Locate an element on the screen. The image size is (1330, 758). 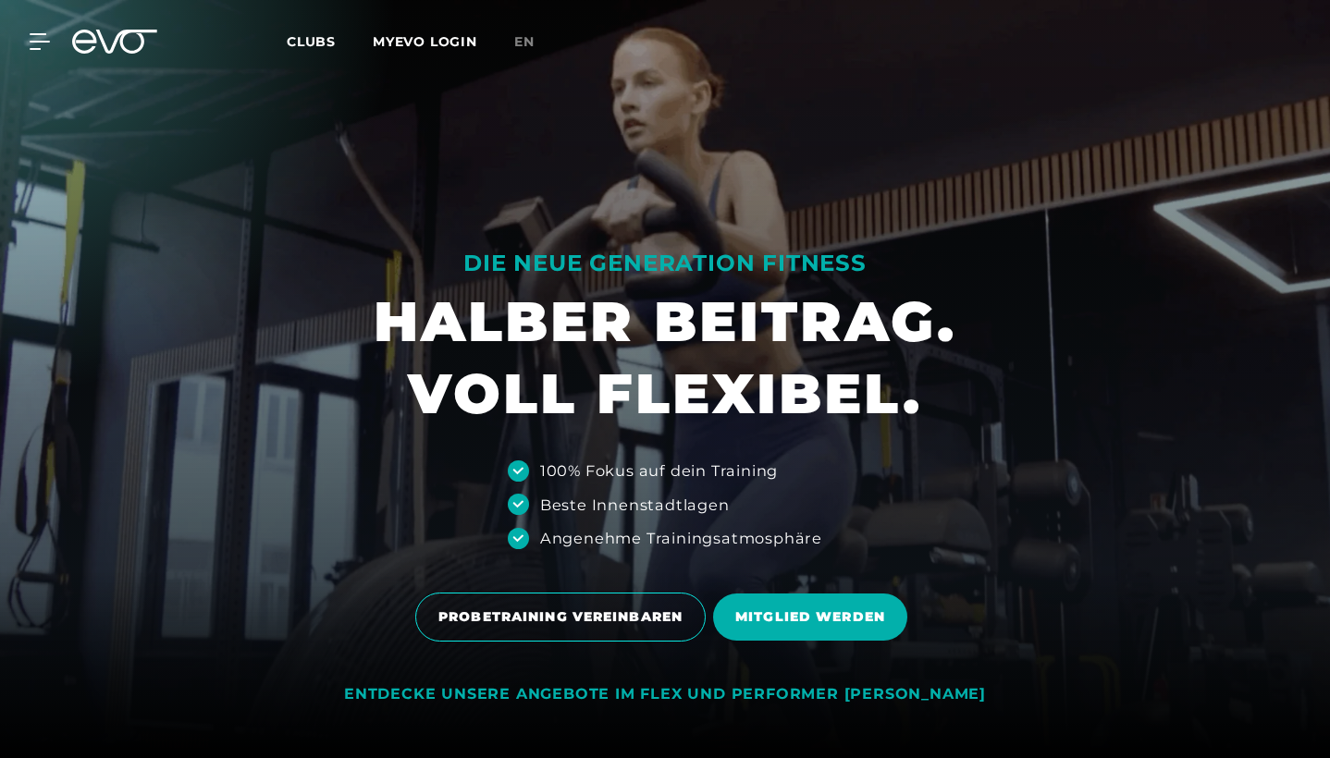
a: Clubs is located at coordinates (329, 41).